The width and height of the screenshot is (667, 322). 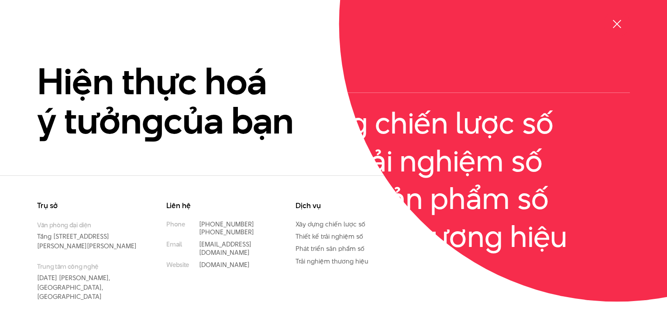 I want to click on small: Email, so click(x=174, y=244).